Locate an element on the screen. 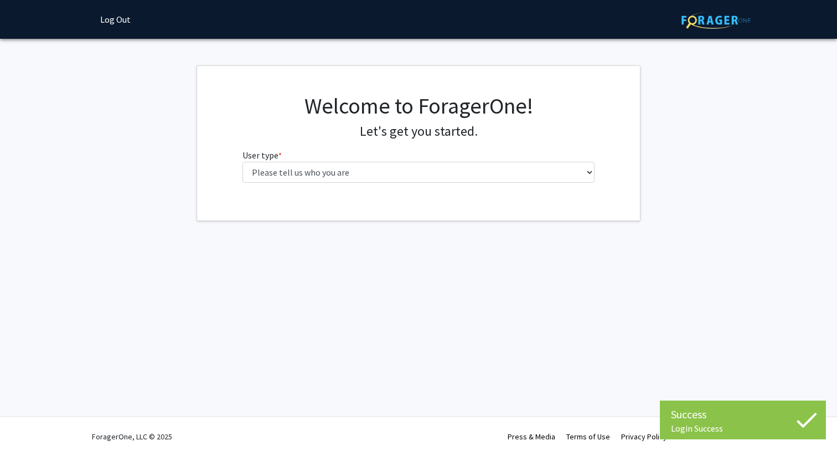 This screenshot has height=456, width=837. a: Press & Media is located at coordinates (532, 436).